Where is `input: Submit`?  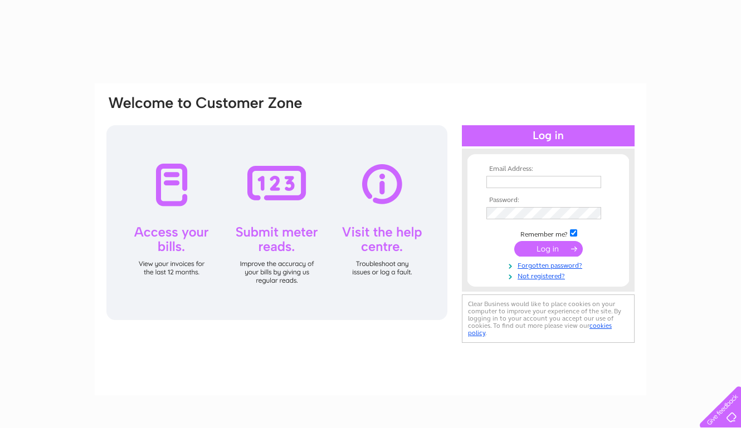 input: Submit is located at coordinates (548, 249).